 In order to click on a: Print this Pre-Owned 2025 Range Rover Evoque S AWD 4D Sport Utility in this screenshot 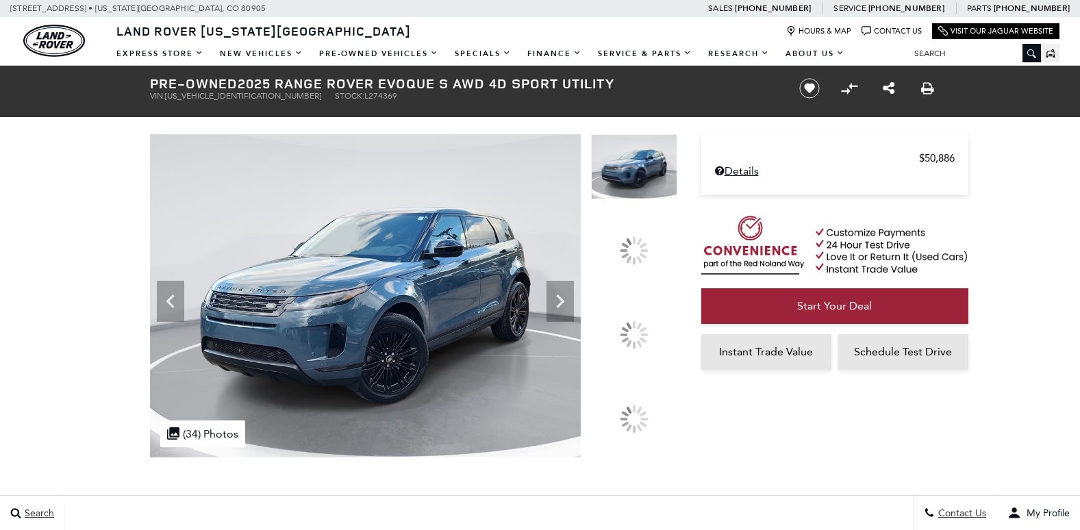, I will do `click(927, 88)`.